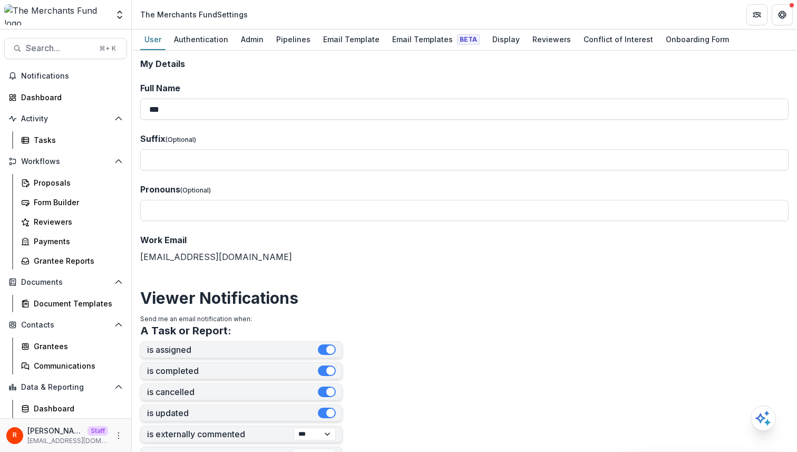 Image resolution: width=797 pixels, height=452 pixels. I want to click on div: User, so click(153, 39).